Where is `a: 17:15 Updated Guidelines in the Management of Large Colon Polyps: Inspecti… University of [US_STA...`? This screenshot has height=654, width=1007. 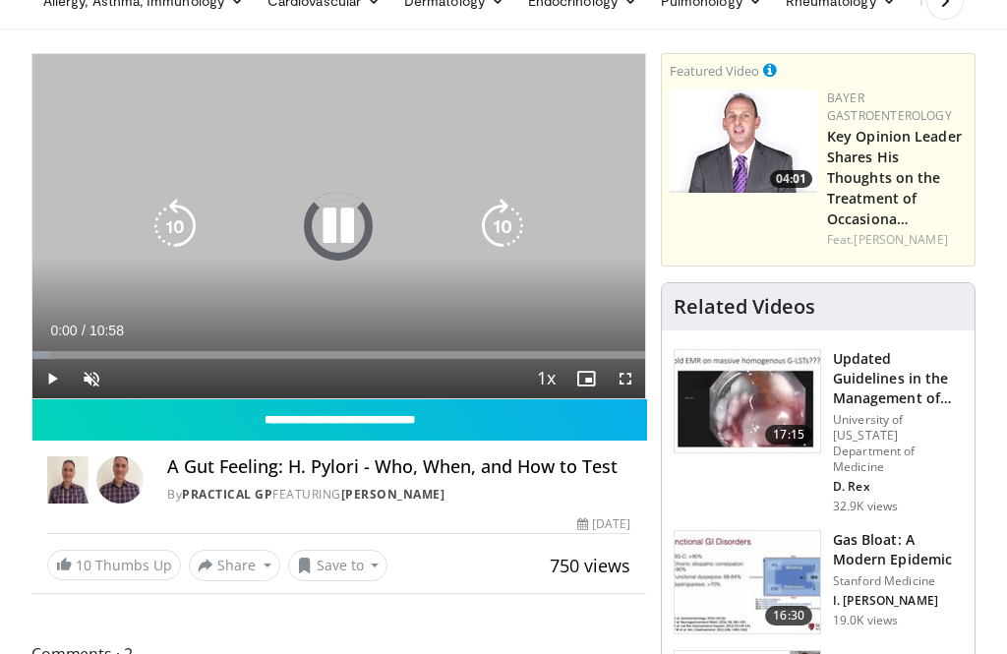 a: 17:15 Updated Guidelines in the Management of Large Colon Polyps: Inspecti… University of [US_STA... is located at coordinates (818, 432).